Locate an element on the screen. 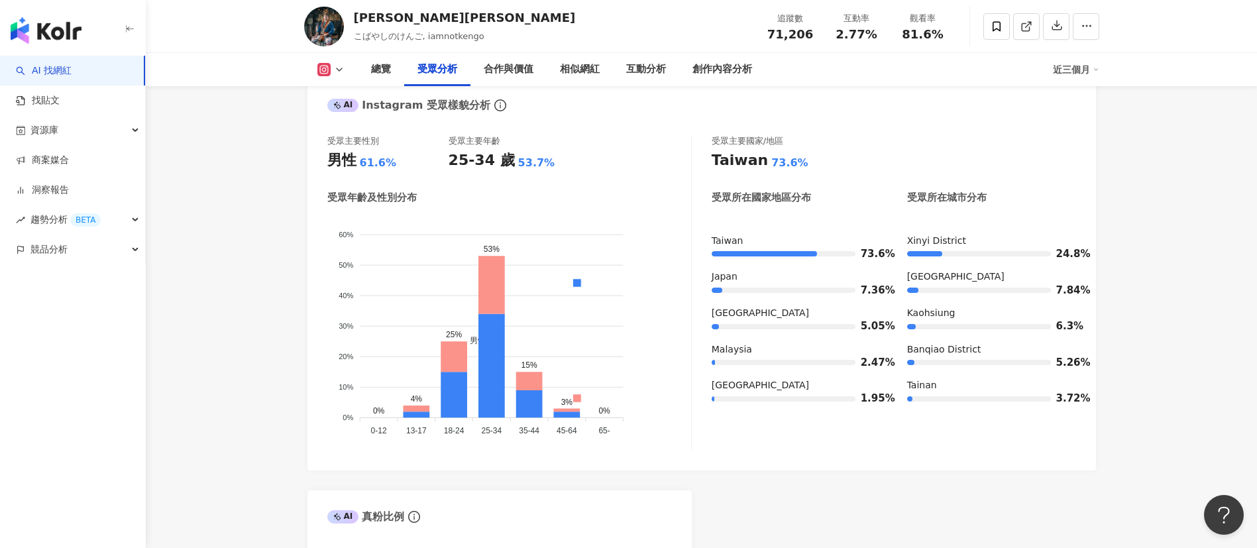 The width and height of the screenshot is (1257, 548). span: 男性 is located at coordinates (472, 341).